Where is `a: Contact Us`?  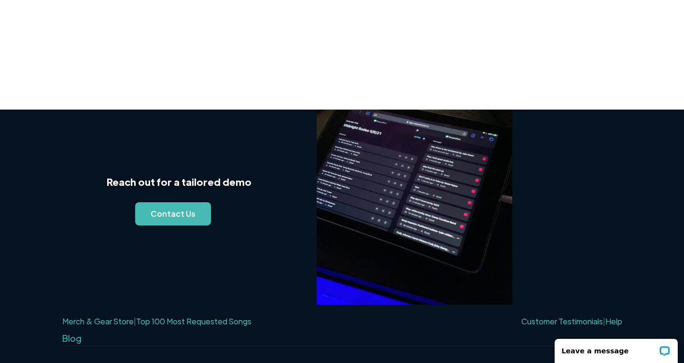 a: Contact Us is located at coordinates (173, 214).